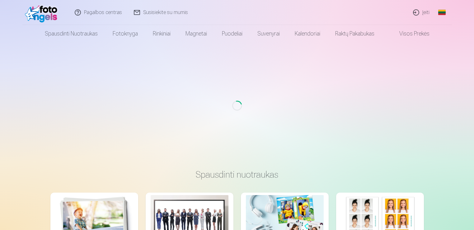 The width and height of the screenshot is (474, 230). I want to click on a: Magnetai, so click(196, 34).